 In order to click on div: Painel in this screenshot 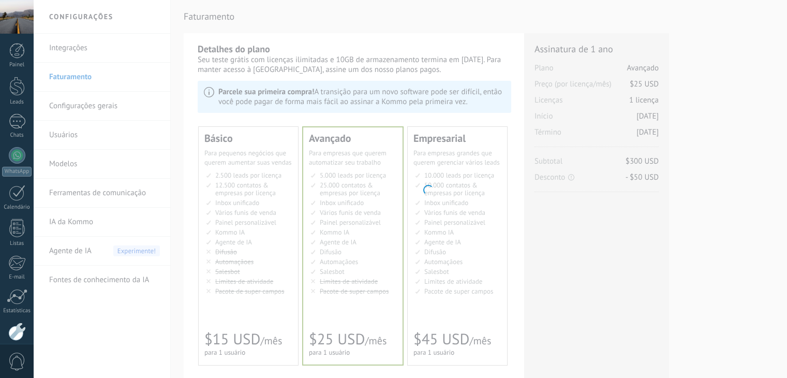, I will do `click(17, 65)`.